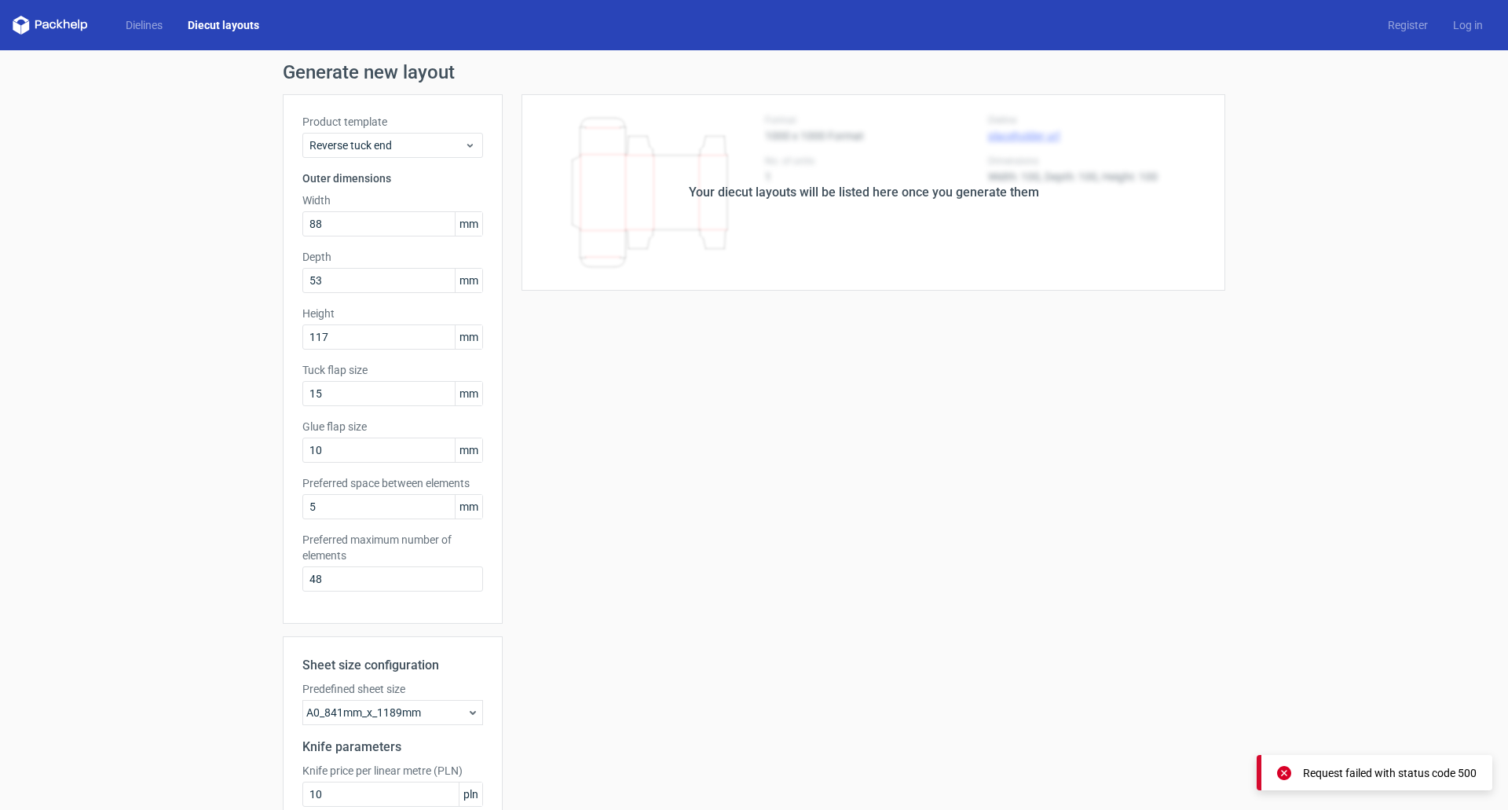  I want to click on h2: Knife parameters, so click(393, 747).